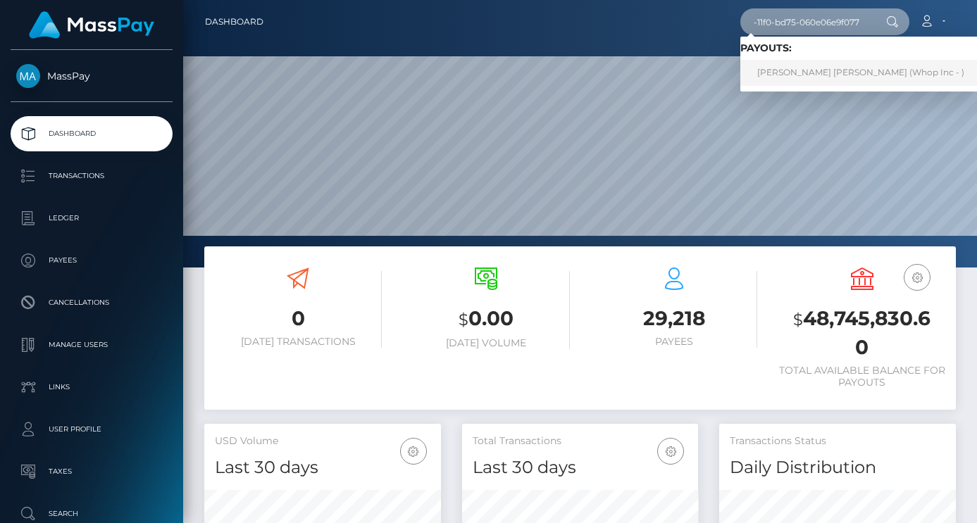 The width and height of the screenshot is (977, 523). I want to click on h3: 48,745,830.60, so click(861, 333).